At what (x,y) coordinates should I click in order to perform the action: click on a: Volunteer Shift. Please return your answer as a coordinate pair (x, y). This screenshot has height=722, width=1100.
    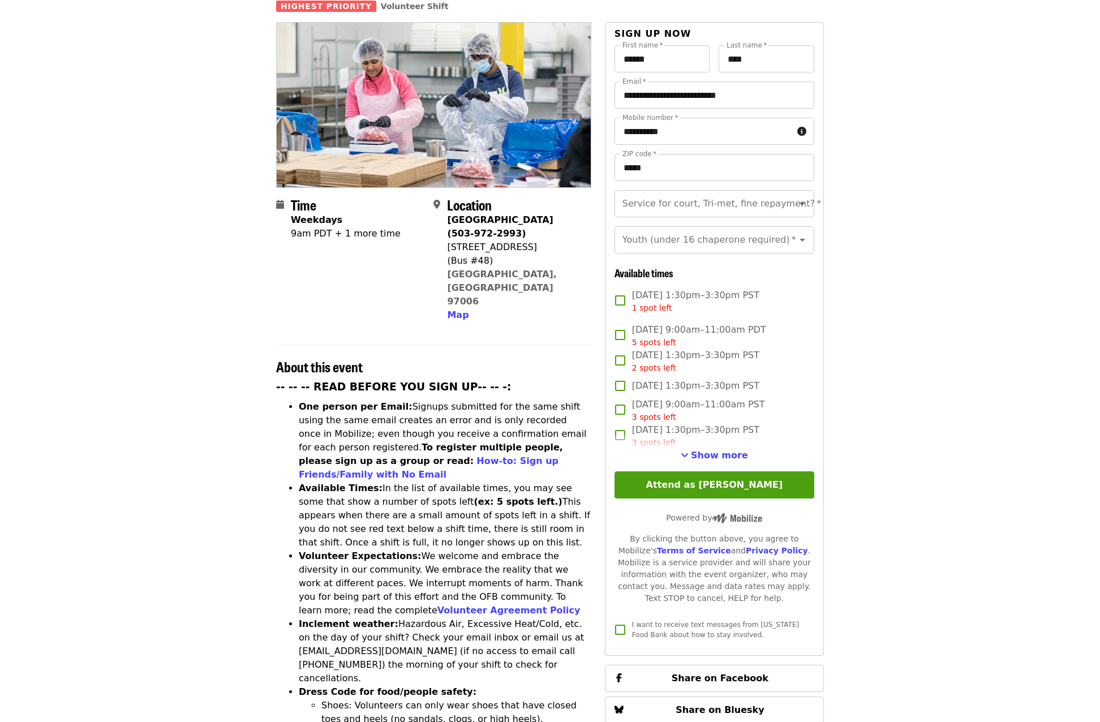
    Looking at the image, I should click on (415, 6).